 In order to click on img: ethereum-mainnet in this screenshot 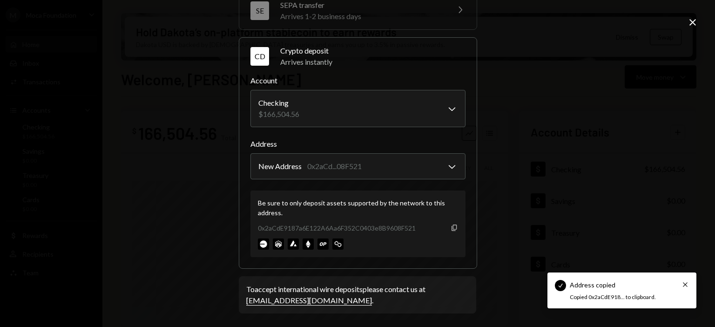, I will do `click(308, 244)`.